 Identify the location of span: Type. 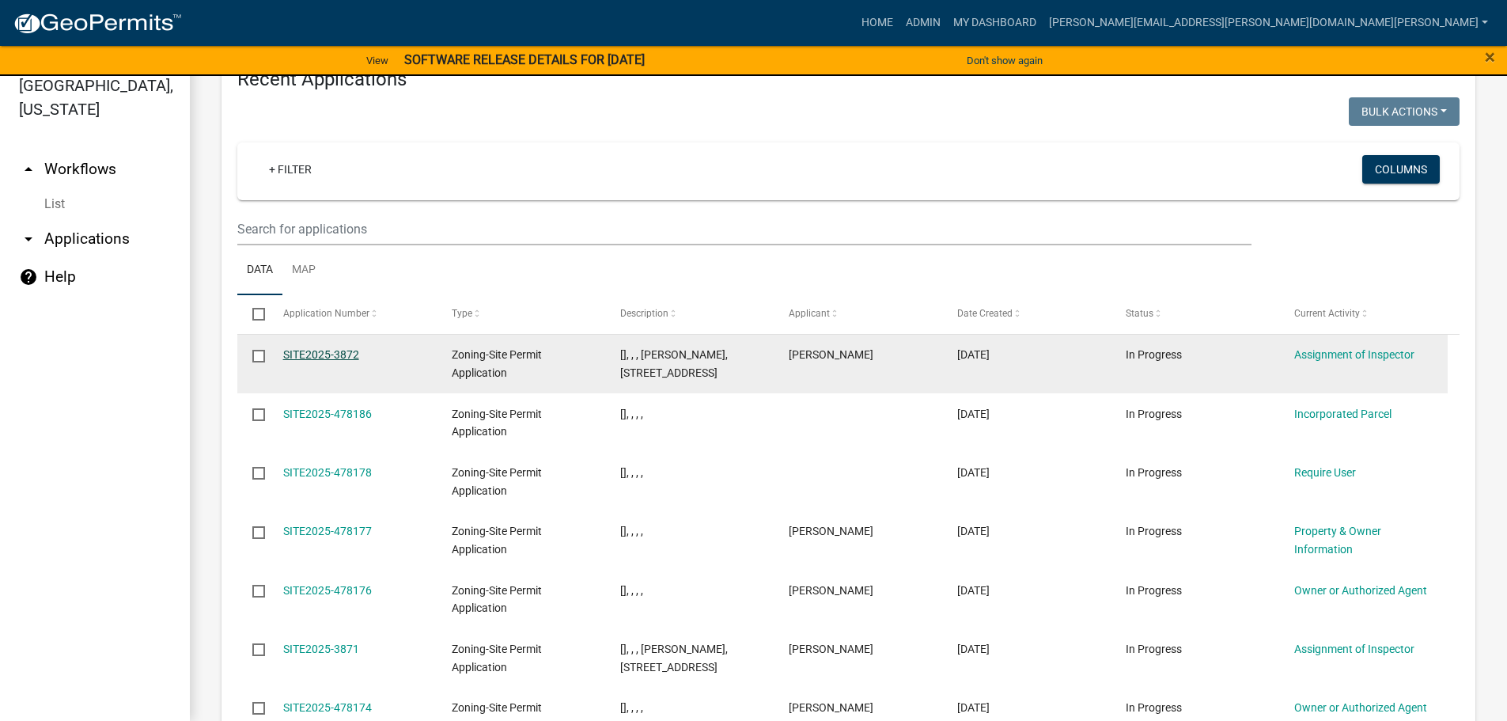
(462, 313).